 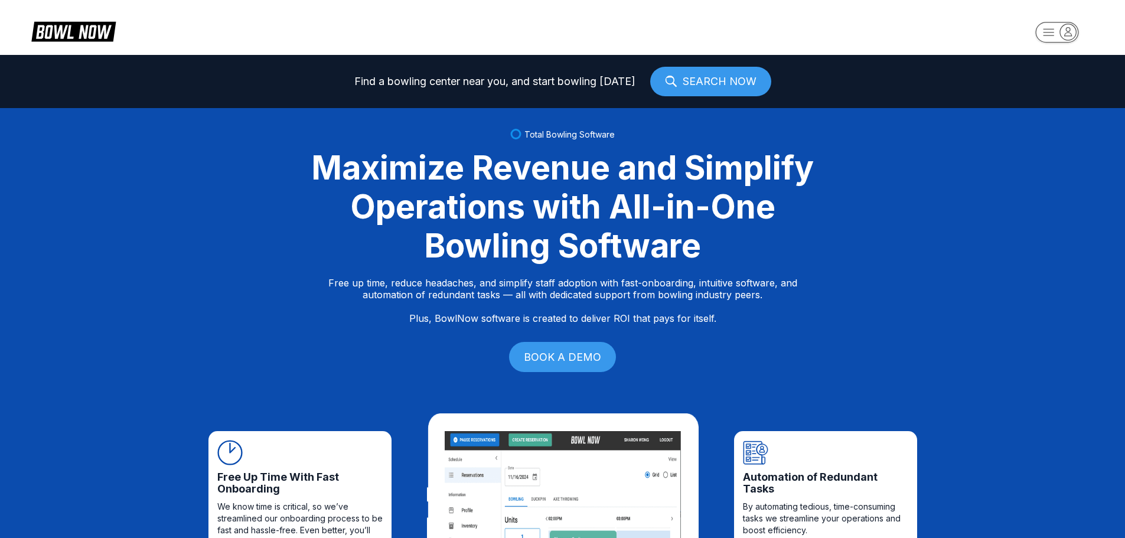 What do you see at coordinates (710, 81) in the screenshot?
I see `a: SEARCH NOW` at bounding box center [710, 81].